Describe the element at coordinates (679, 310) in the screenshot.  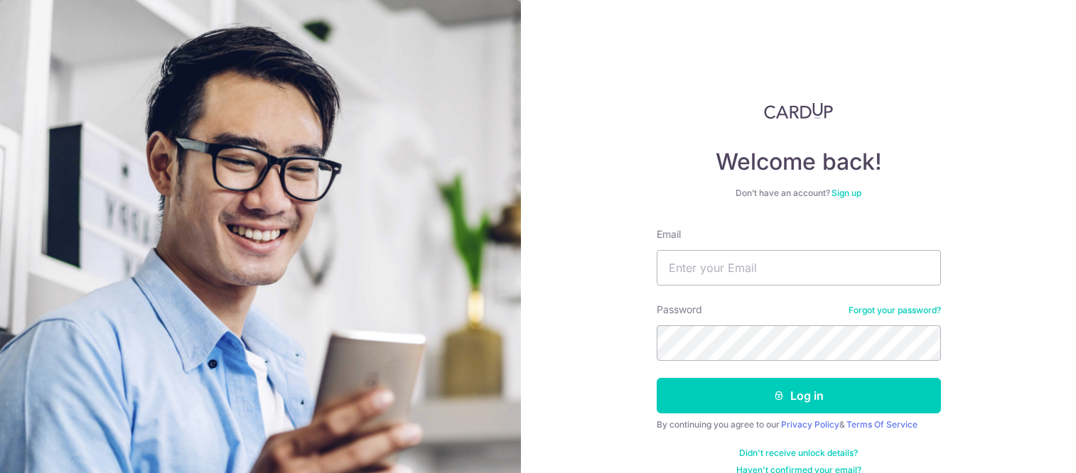
I see `label: Password` at that location.